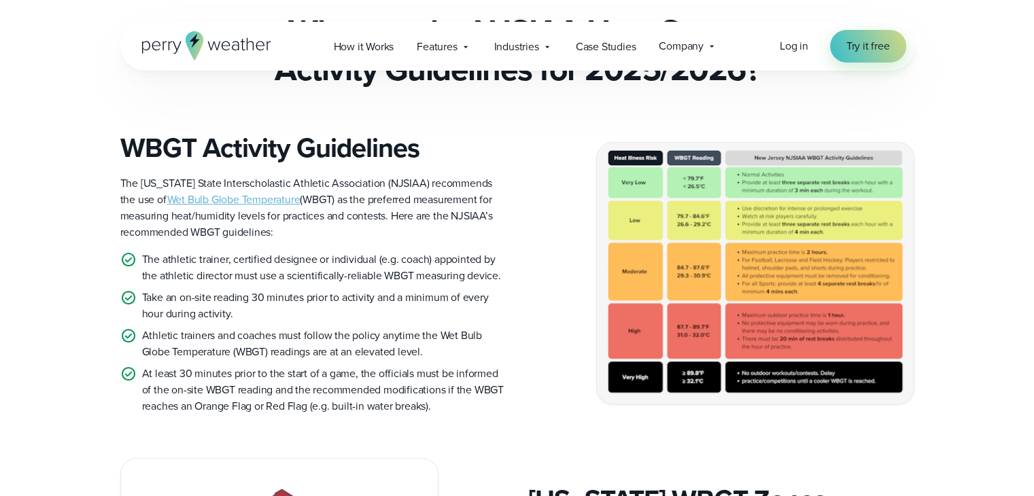 This screenshot has width=1034, height=496. Describe the element at coordinates (517, 47) in the screenshot. I see `span: Industries` at that location.